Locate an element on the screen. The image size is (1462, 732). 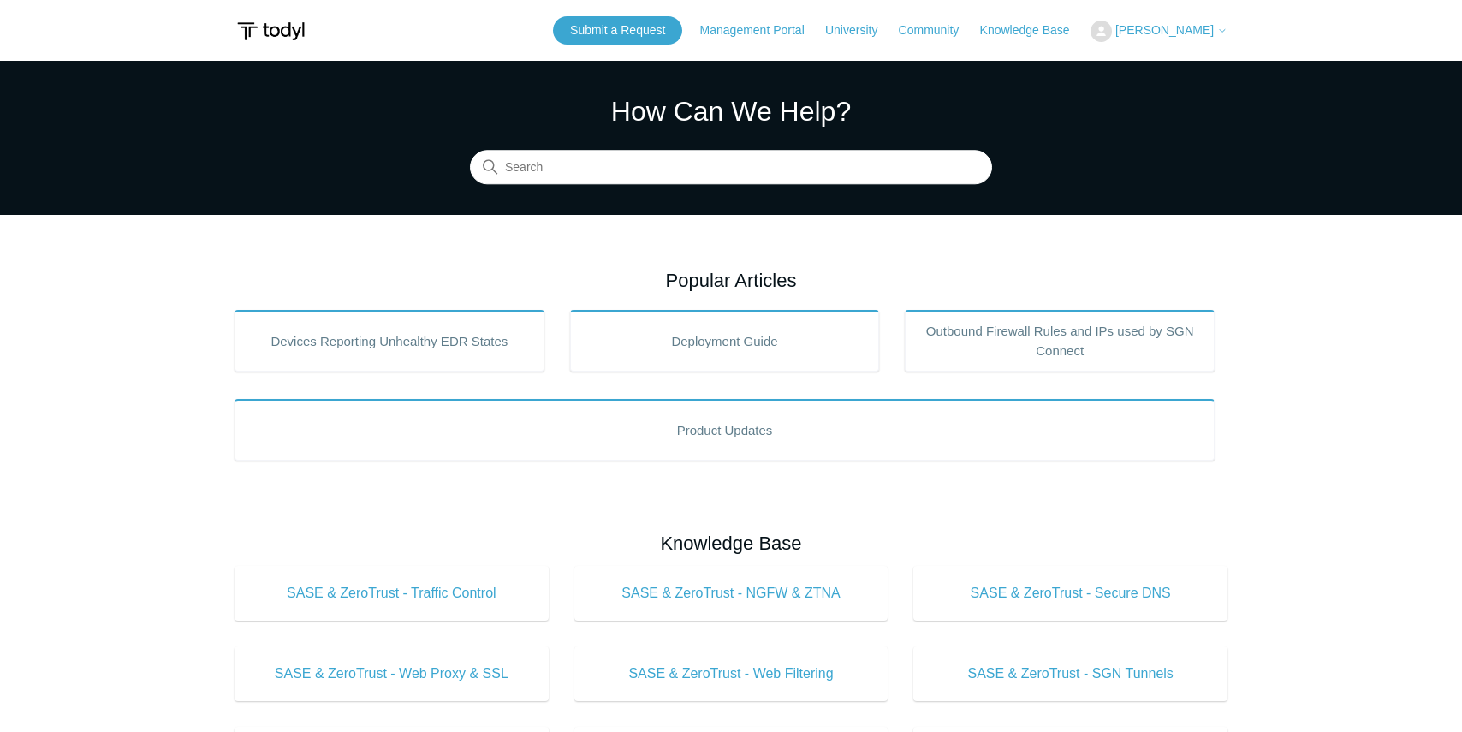
a: Knowledge Base is located at coordinates (1033, 30).